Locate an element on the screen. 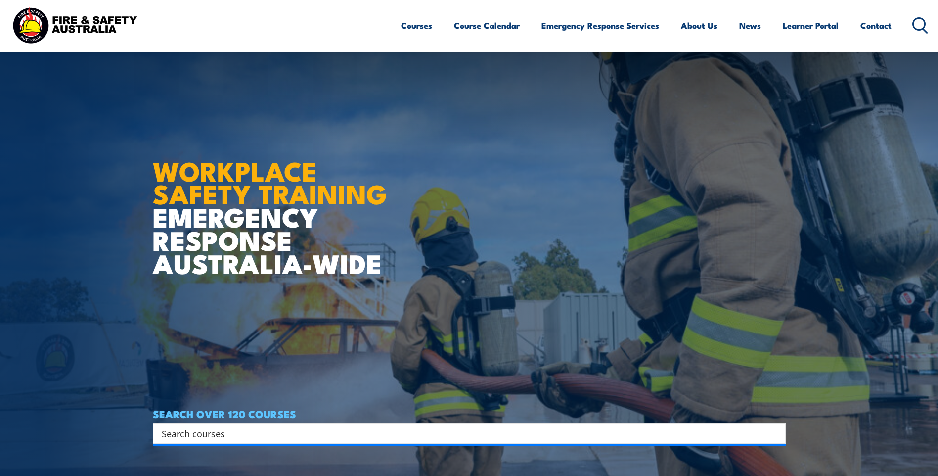 This screenshot has width=938, height=476. a: Course Calendar is located at coordinates (487, 25).